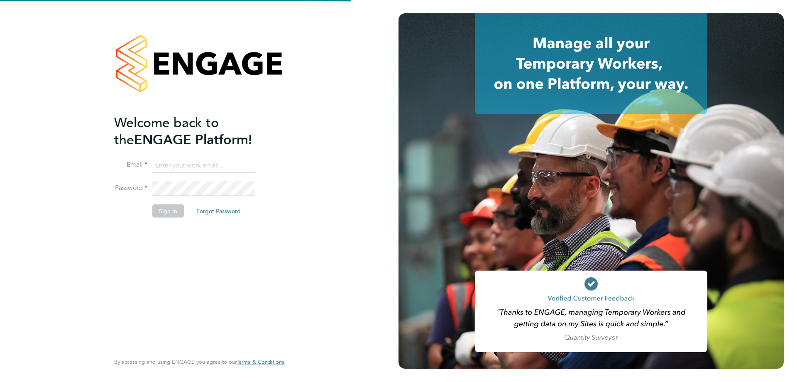 This screenshot has height=382, width=797. What do you see at coordinates (204, 165) in the screenshot?
I see `input: Enter your work email...` at bounding box center [204, 165].